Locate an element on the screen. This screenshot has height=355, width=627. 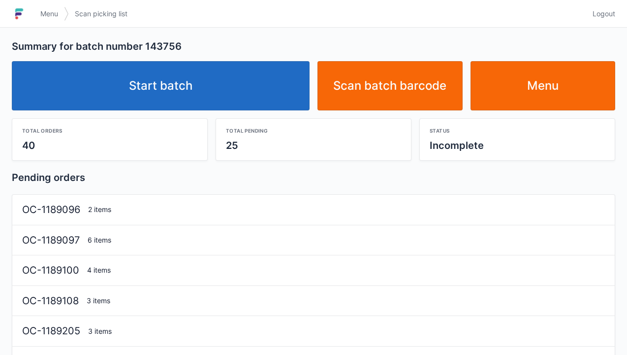
img: logo-small.jpg is located at coordinates (19, 14).